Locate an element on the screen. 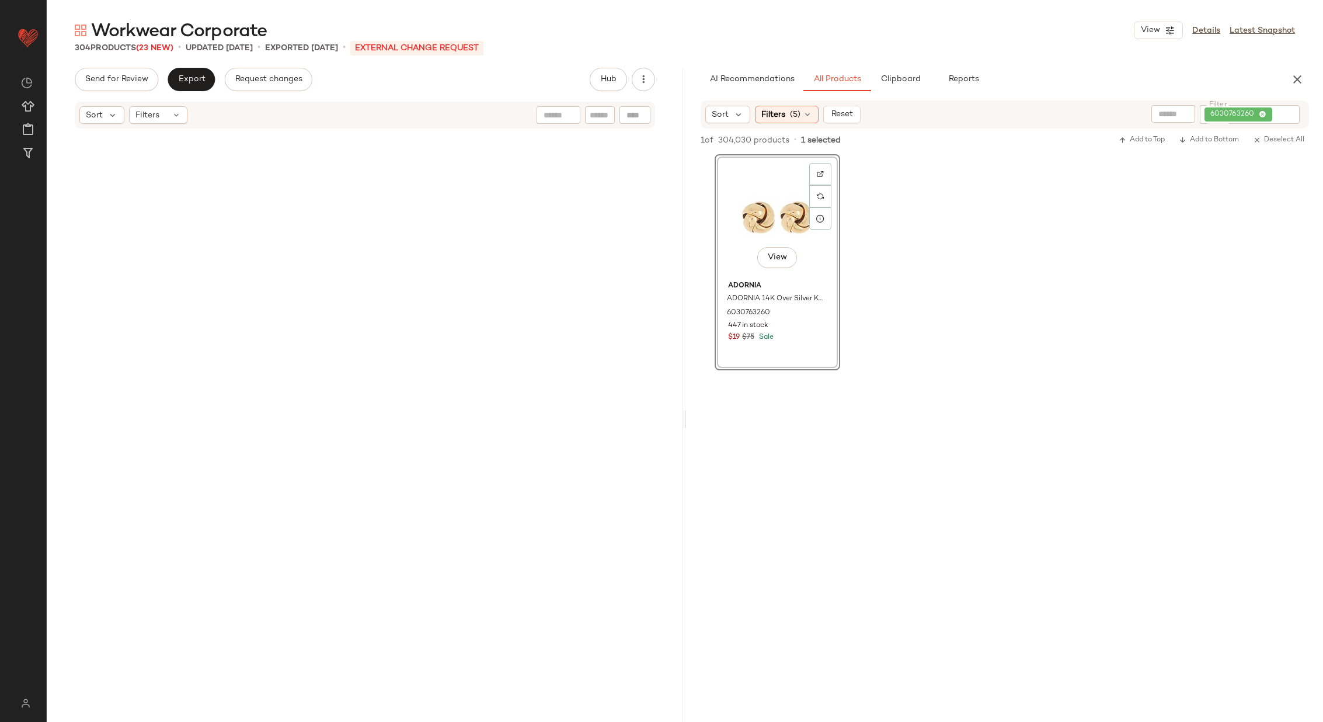 This screenshot has height=722, width=1323. span: Send for Review is located at coordinates (116, 79).